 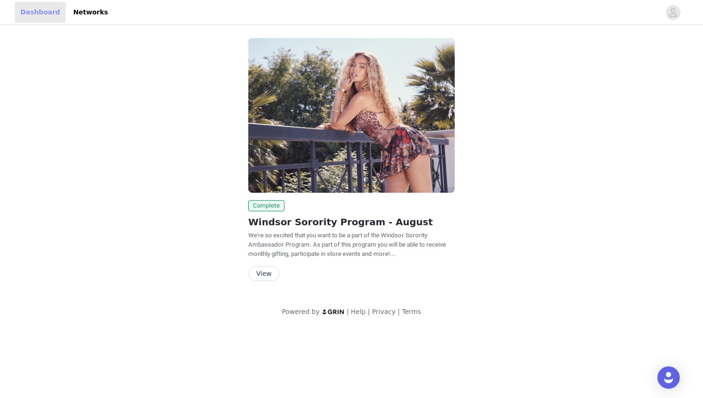 What do you see at coordinates (264, 274) in the screenshot?
I see `a: View` at bounding box center [264, 274].